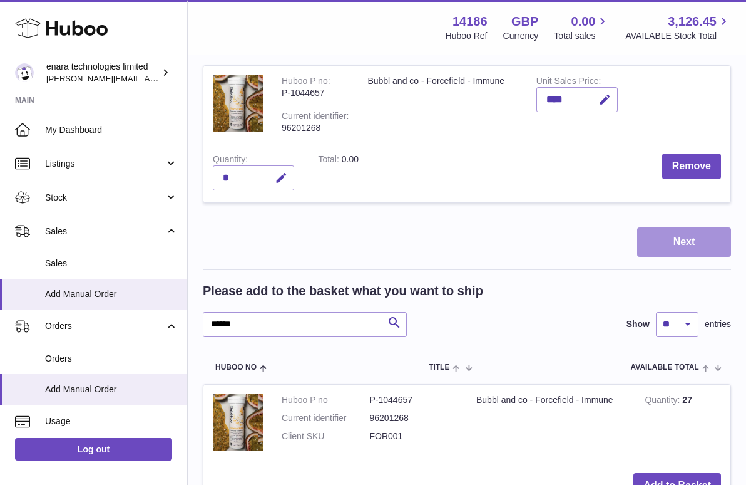 Image resolution: width=746 pixels, height=485 pixels. What do you see at coordinates (718, 324) in the screenshot?
I see `span: entries` at bounding box center [718, 324].